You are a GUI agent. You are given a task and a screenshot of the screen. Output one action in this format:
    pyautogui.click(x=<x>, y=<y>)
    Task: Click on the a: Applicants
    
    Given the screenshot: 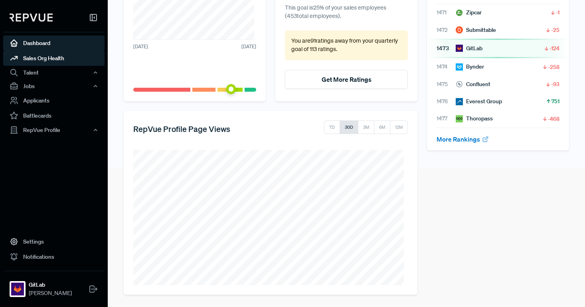 What is the action you would take?
    pyautogui.click(x=54, y=101)
    